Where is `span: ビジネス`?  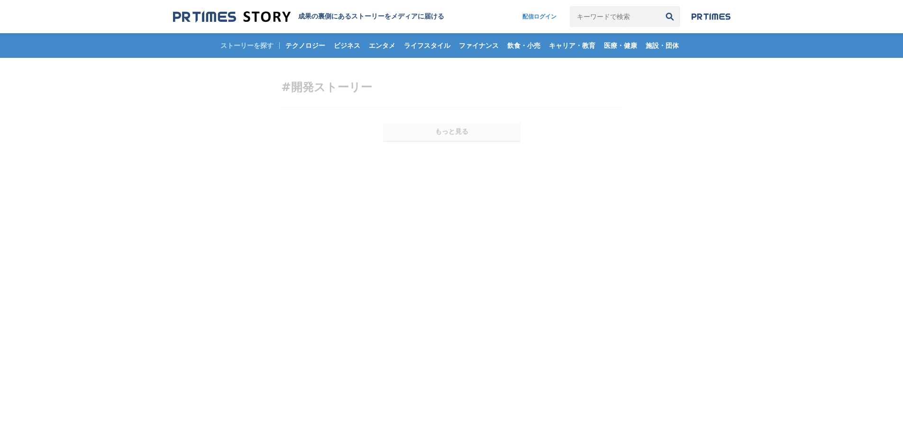
span: ビジネス is located at coordinates (347, 45).